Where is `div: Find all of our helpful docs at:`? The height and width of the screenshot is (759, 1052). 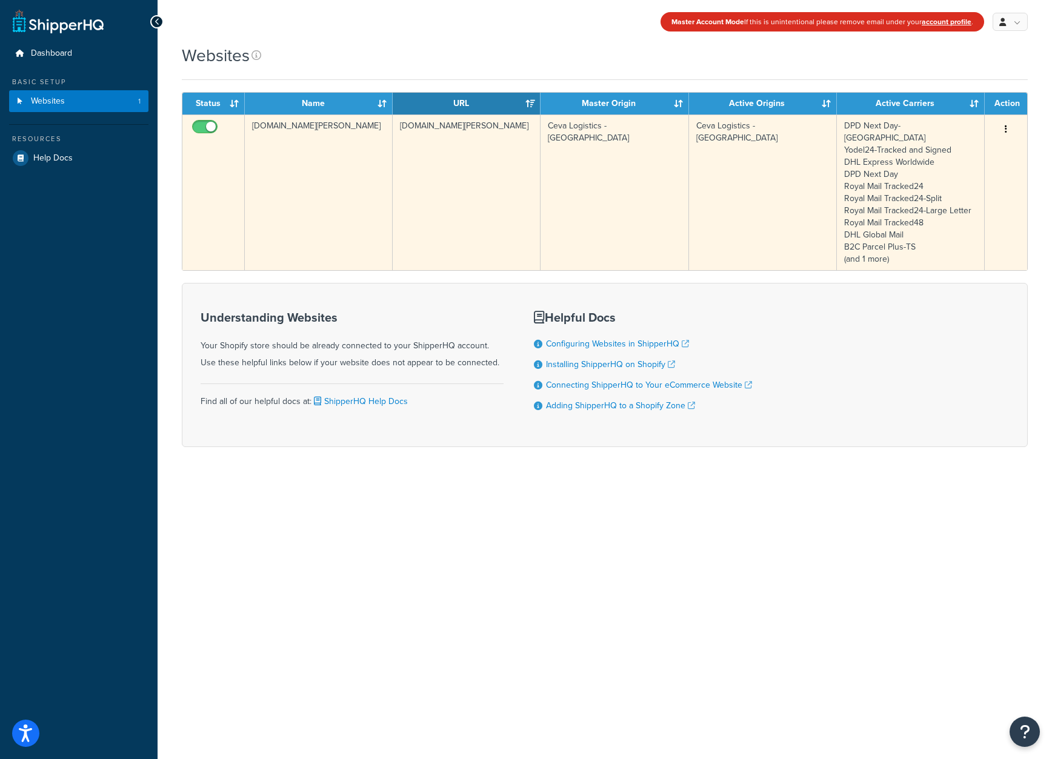 div: Find all of our helpful docs at: is located at coordinates (352, 397).